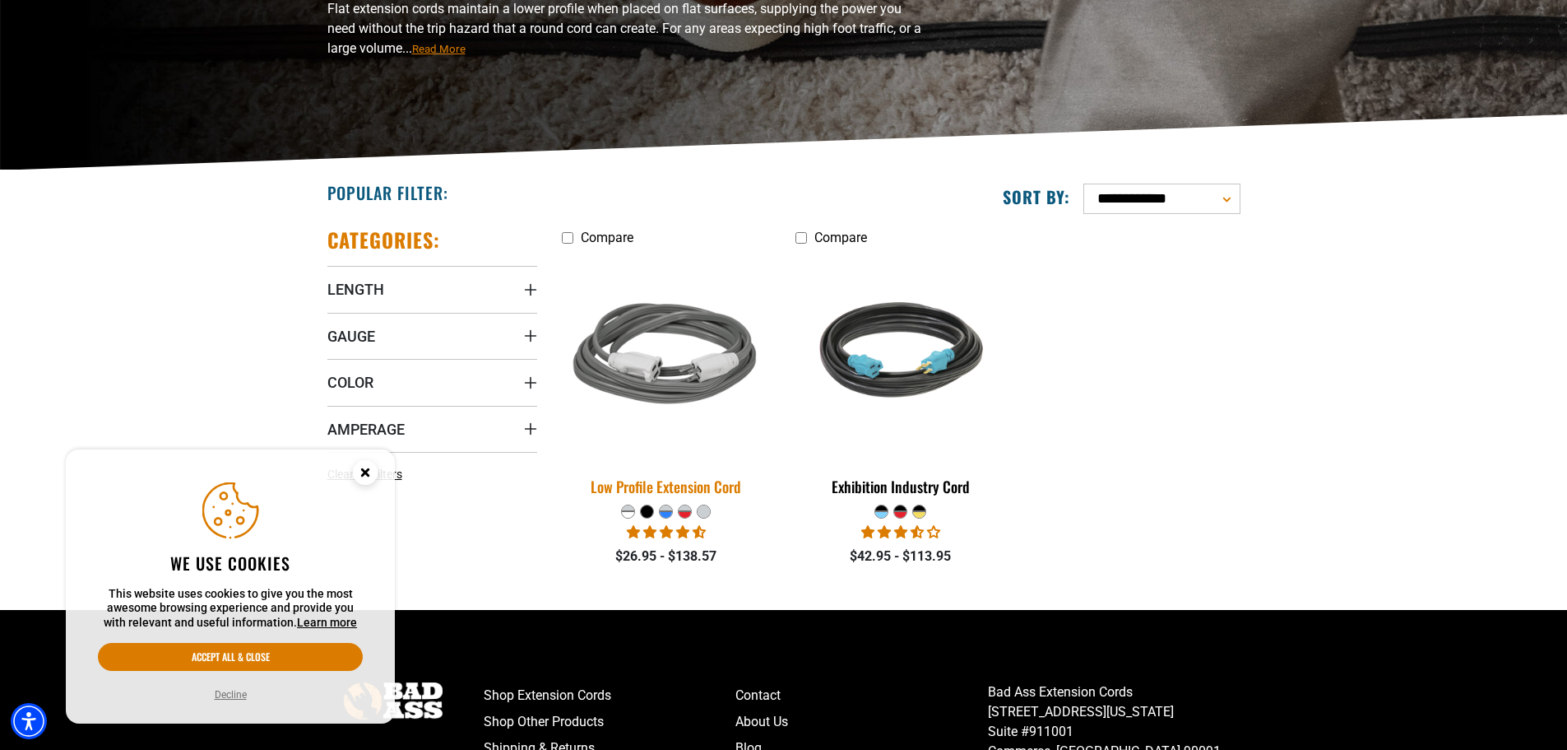 This screenshot has height=750, width=1567. What do you see at coordinates (230, 694) in the screenshot?
I see `button: Decline` at bounding box center [230, 694].